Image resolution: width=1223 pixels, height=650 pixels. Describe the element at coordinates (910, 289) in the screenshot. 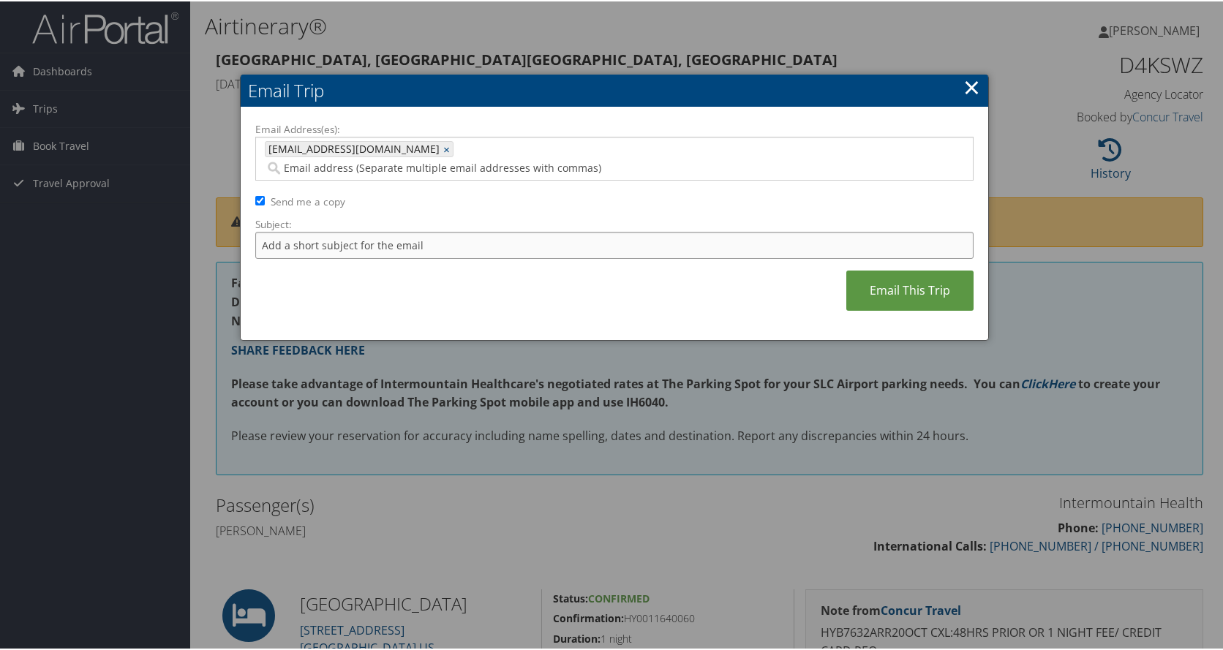

I see `a: Email This Trip` at that location.